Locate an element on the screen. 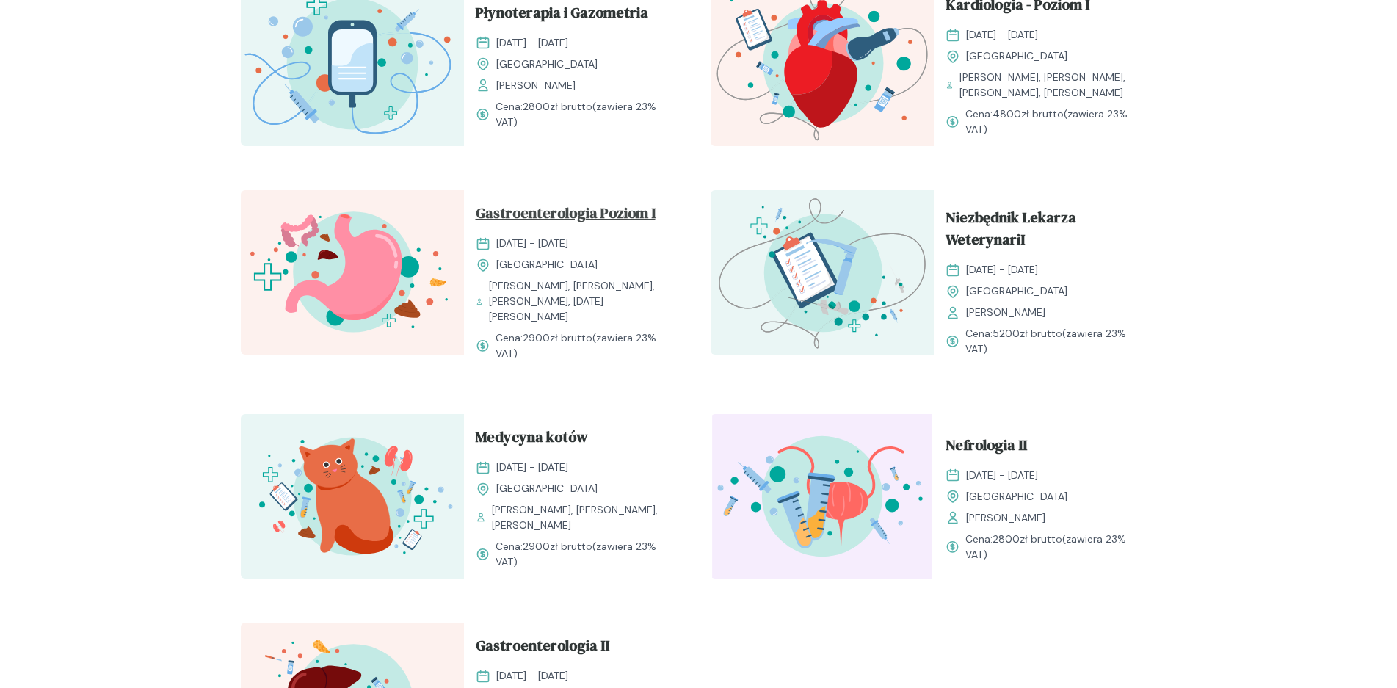  span: 4800 zł brutto is located at coordinates (1028, 114).